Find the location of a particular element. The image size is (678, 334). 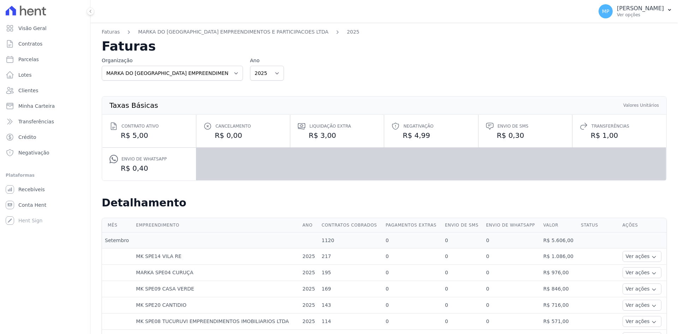

a: Negativação is located at coordinates (45, 152).